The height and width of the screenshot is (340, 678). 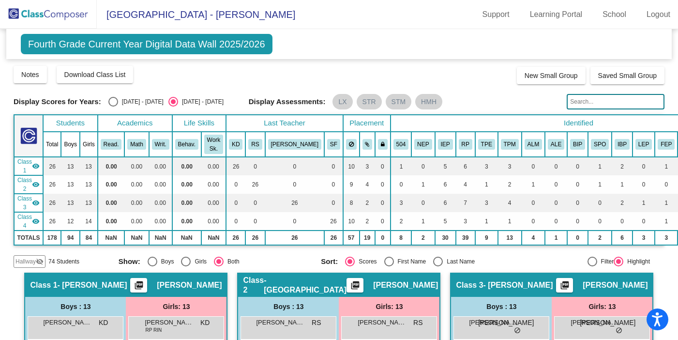 I want to click on td: 39, so click(x=465, y=237).